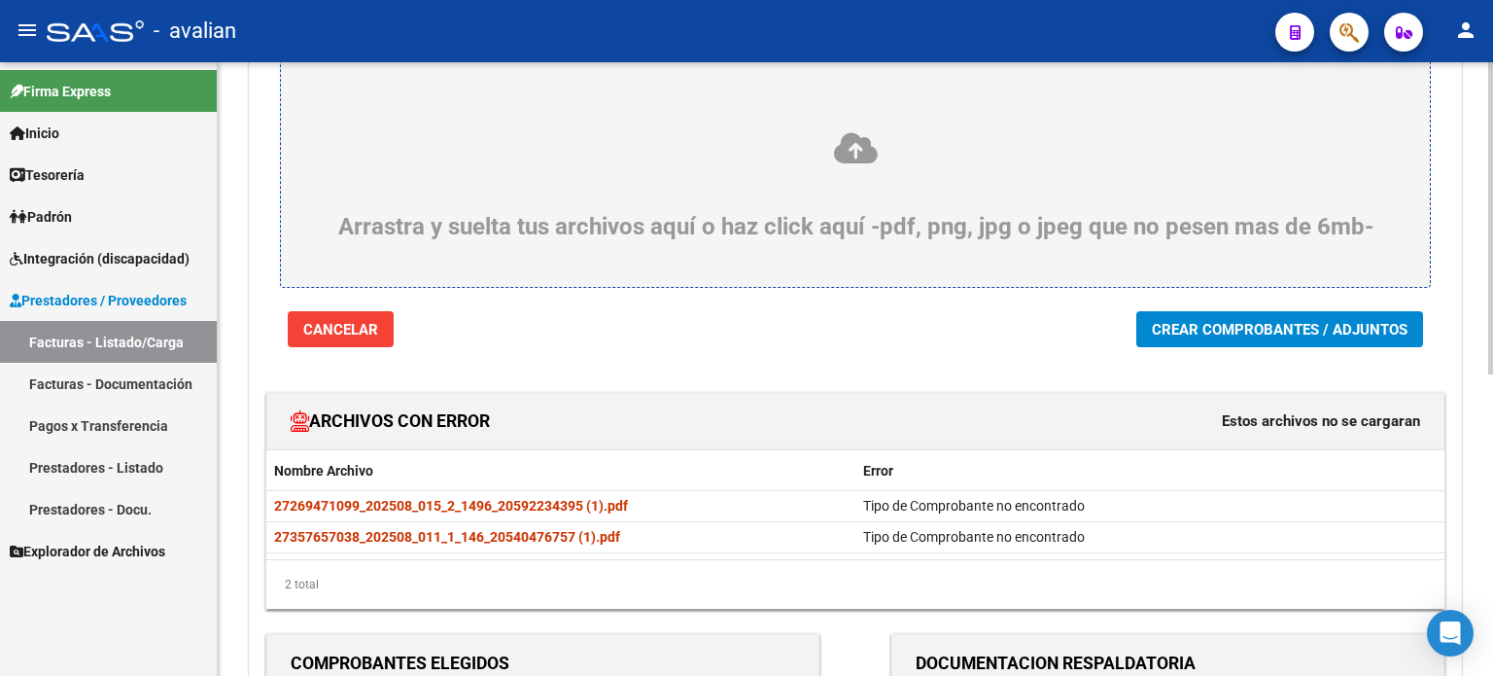 Image resolution: width=1493 pixels, height=676 pixels. I want to click on span: Explorador de Archivos, so click(87, 551).